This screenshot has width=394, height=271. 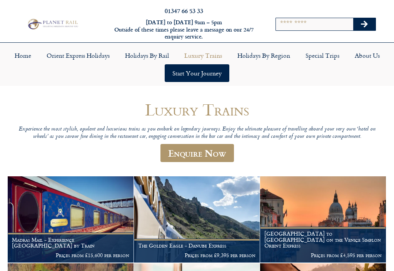 I want to click on a: Holidays by Rail, so click(x=147, y=55).